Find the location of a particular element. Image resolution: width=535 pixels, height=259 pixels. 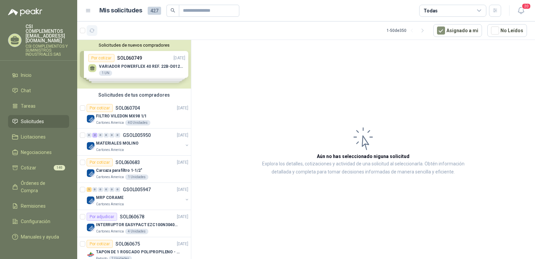

a: Configuración is located at coordinates (39, 221).